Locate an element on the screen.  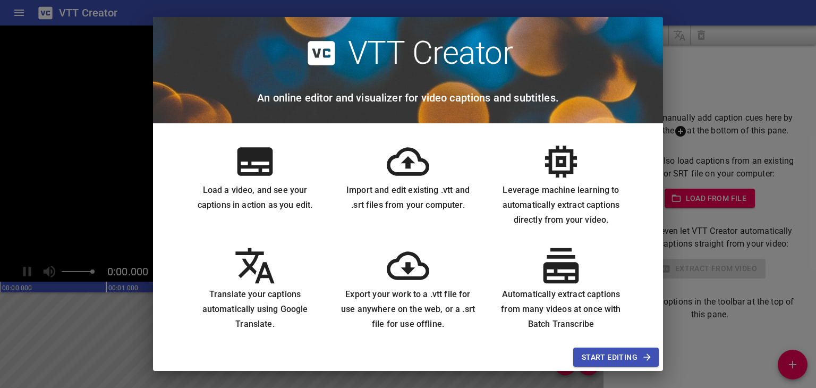
h6: Automatically extract captions from many videos at once with Batch Transcribe is located at coordinates (561, 309).